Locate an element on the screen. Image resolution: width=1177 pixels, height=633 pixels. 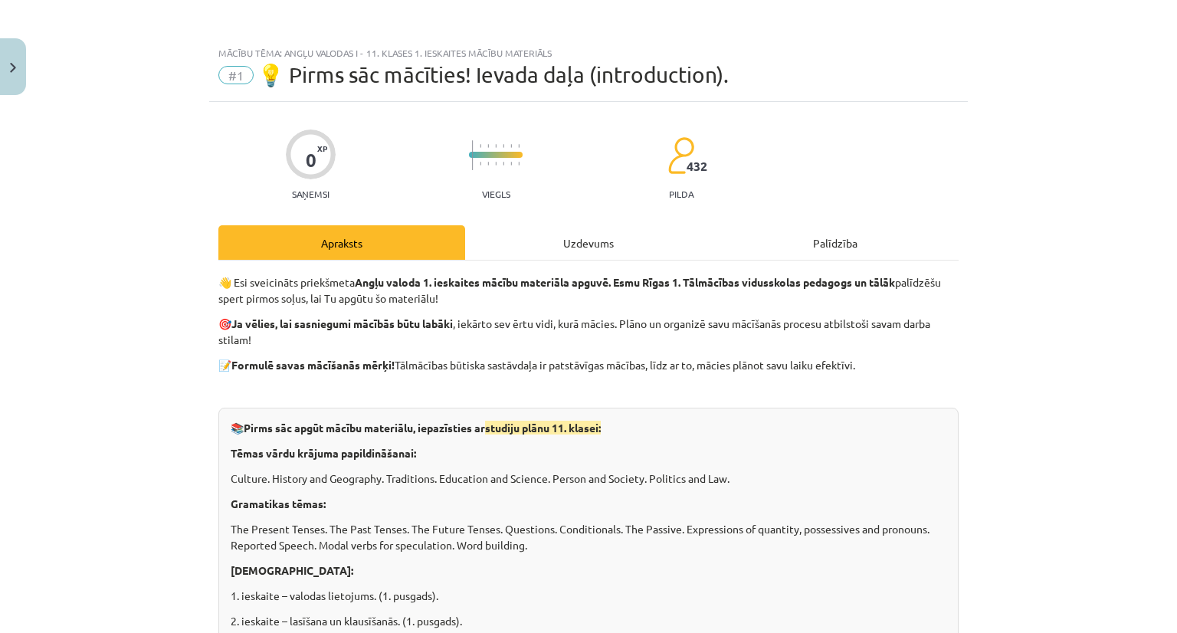
strong: Tēmas vārdu krājuma papildināšanai: is located at coordinates (323, 453).